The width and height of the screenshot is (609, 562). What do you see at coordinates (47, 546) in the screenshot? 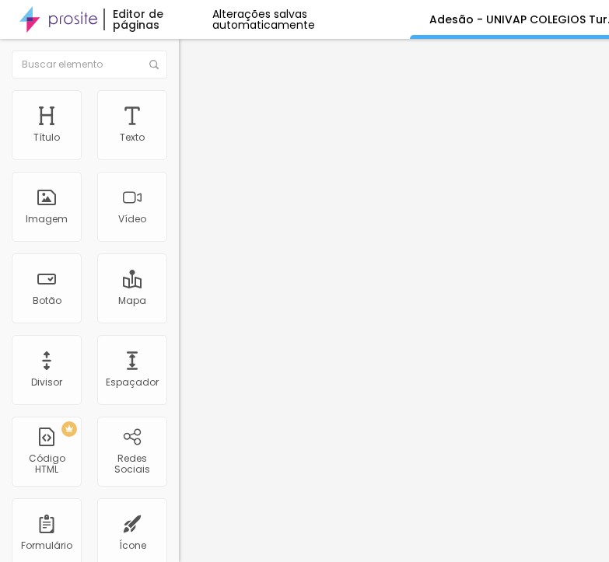
I see `div: Formulário` at bounding box center [47, 546].